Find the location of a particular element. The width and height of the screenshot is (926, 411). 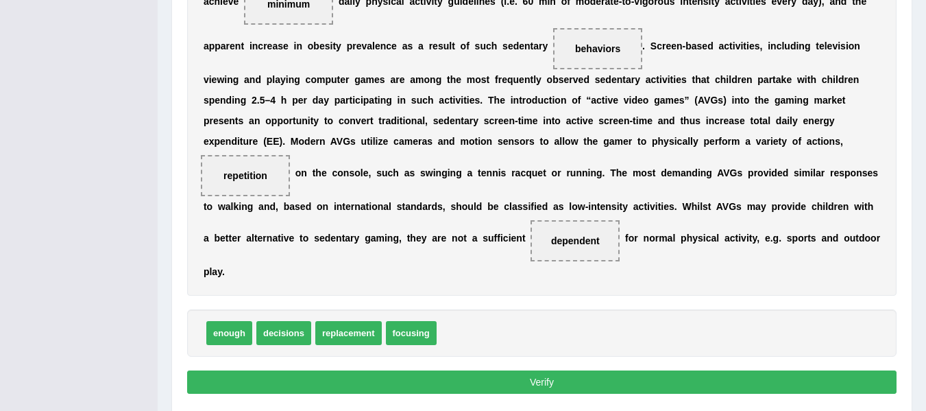

b: S is located at coordinates (653, 46).